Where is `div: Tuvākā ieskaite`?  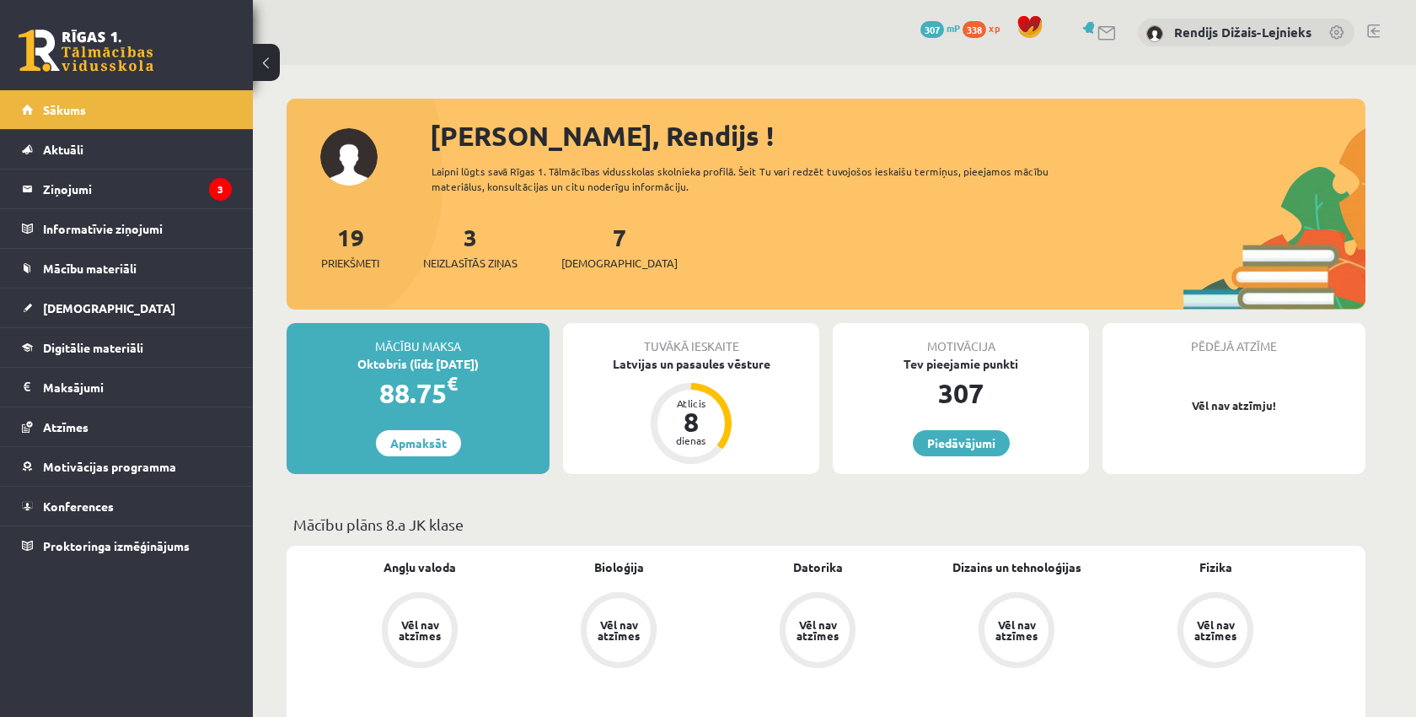 div: Tuvākā ieskaite is located at coordinates (691, 339).